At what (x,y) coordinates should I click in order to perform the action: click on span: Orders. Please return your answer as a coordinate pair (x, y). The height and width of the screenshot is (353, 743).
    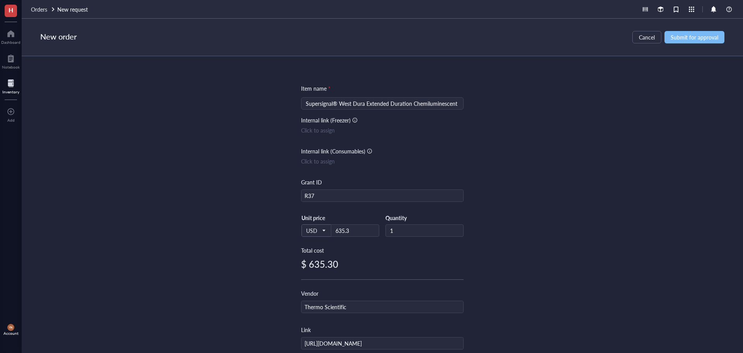
    Looking at the image, I should click on (39, 9).